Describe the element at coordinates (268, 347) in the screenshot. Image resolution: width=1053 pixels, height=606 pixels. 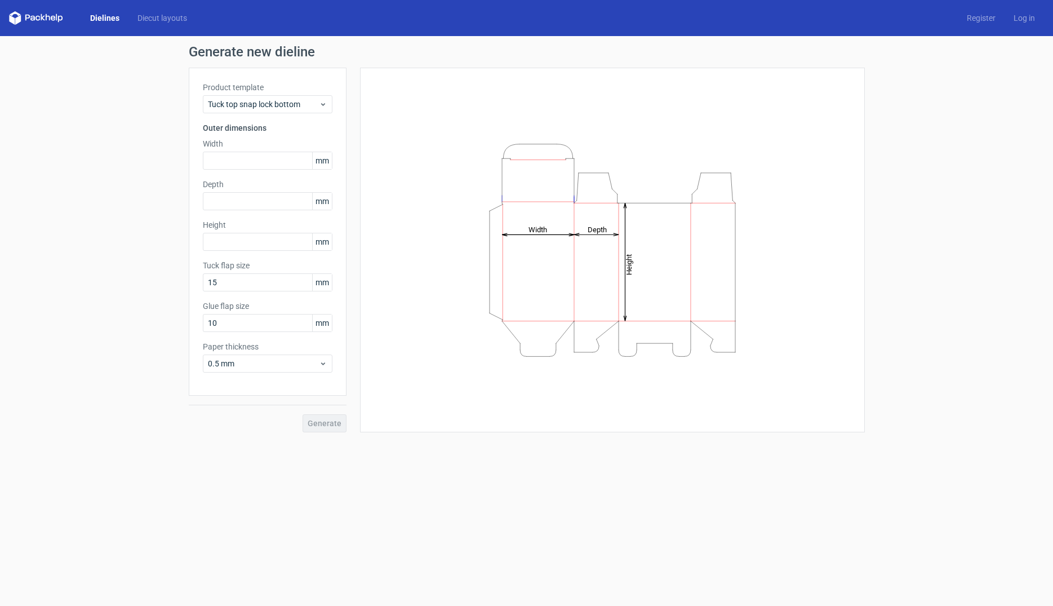
I see `label: Paper thickness` at that location.